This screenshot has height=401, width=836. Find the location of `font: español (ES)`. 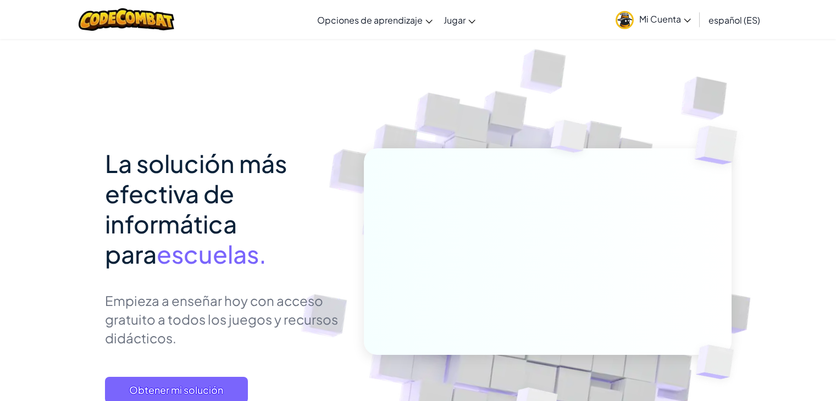

font: español (ES) is located at coordinates (734, 20).